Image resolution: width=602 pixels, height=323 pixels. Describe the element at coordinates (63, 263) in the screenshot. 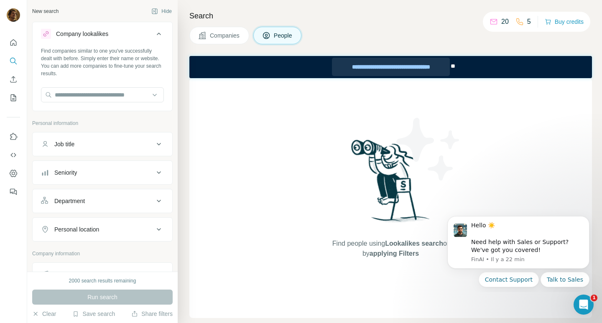

I see `button: Conversations` at that location.